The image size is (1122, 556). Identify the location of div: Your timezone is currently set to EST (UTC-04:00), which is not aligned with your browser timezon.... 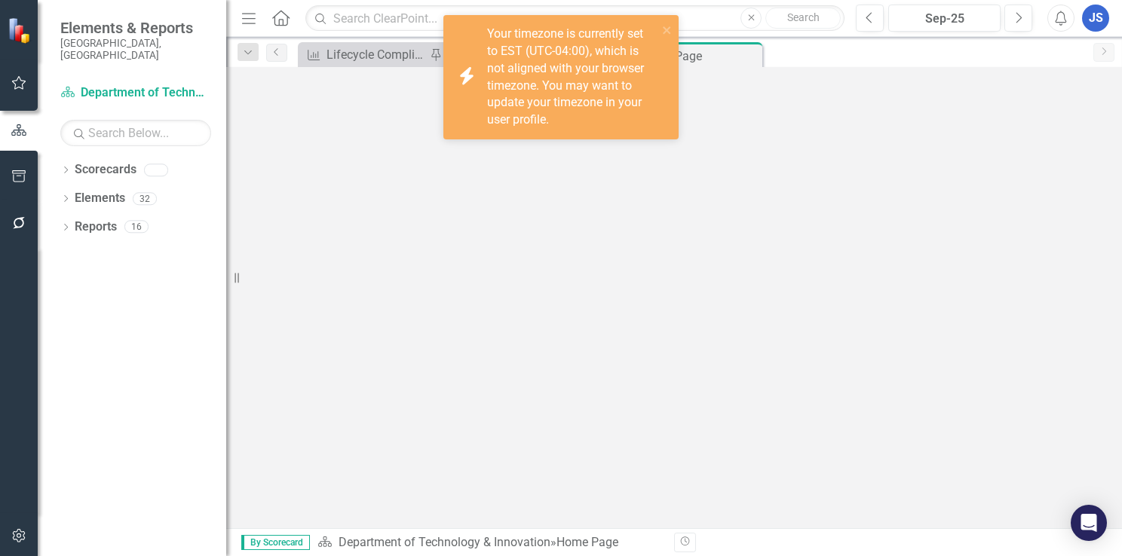
(572, 77).